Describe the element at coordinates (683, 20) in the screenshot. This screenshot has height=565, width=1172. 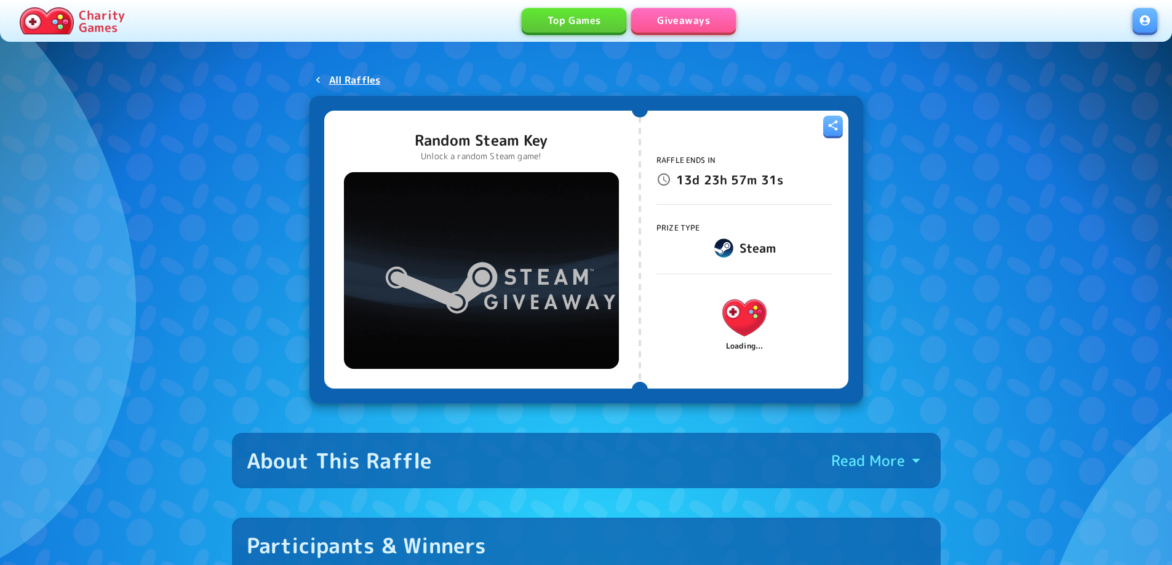
I see `a: Giveaways` at that location.